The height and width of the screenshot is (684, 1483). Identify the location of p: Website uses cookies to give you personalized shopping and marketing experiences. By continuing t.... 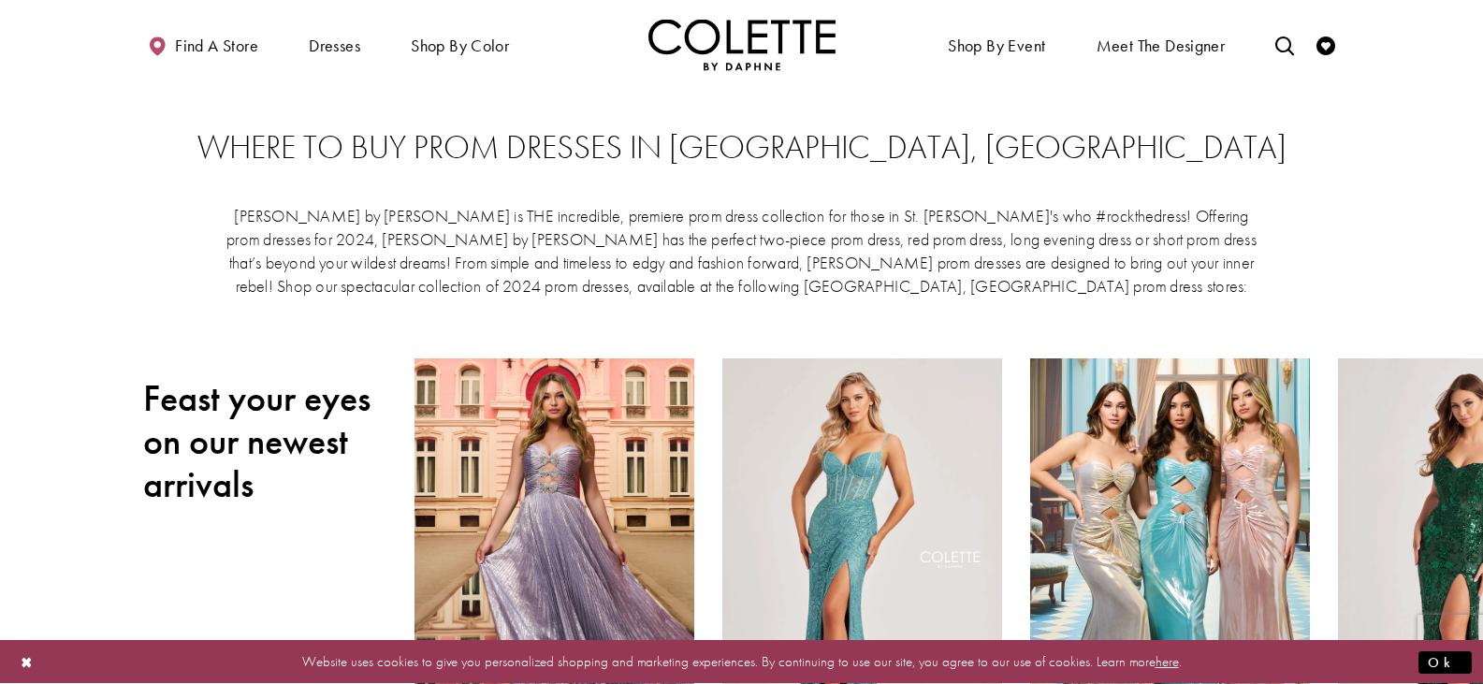
(741, 661).